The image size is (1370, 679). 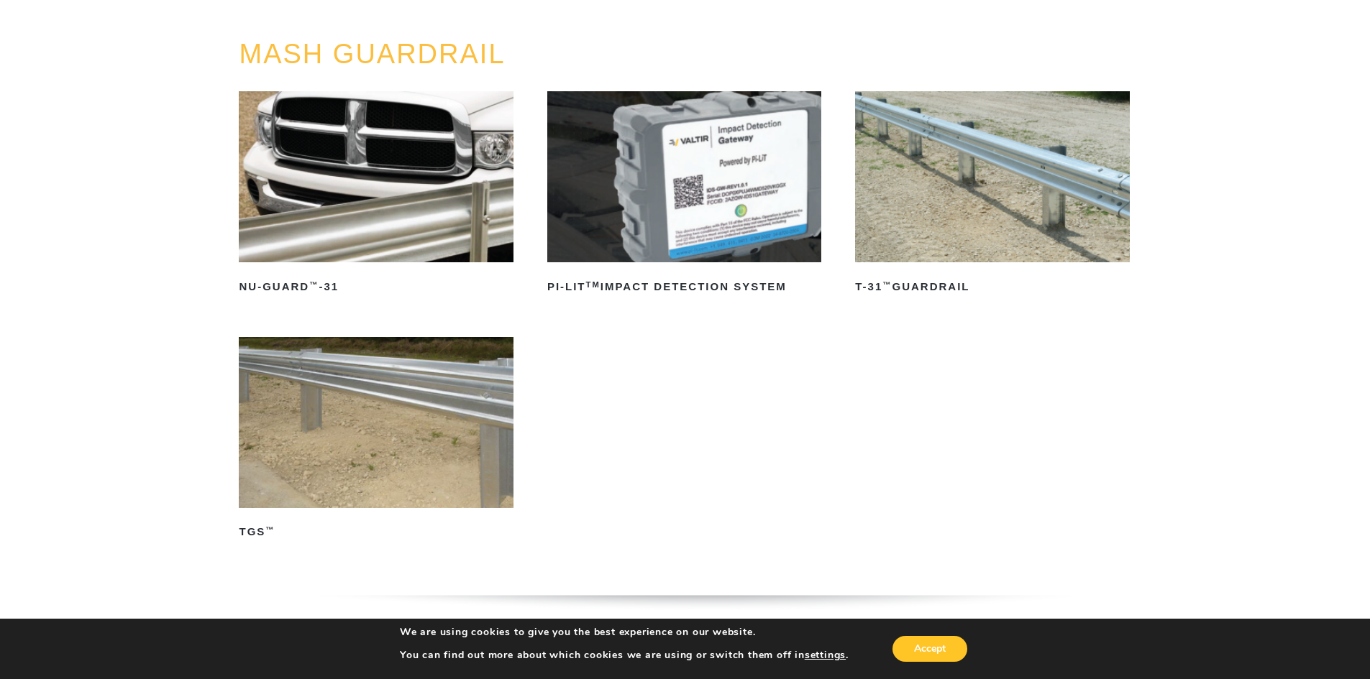 I want to click on button: settings, so click(x=825, y=656).